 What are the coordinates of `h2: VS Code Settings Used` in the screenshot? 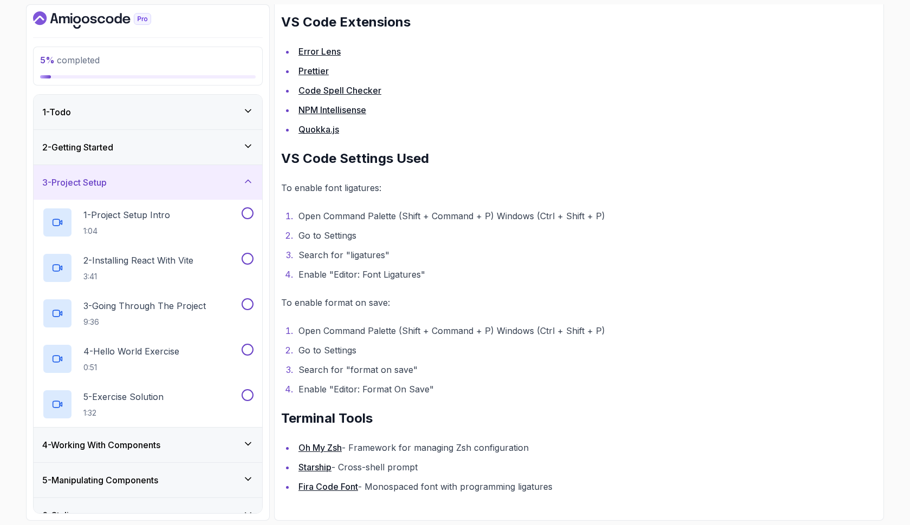 It's located at (579, 159).